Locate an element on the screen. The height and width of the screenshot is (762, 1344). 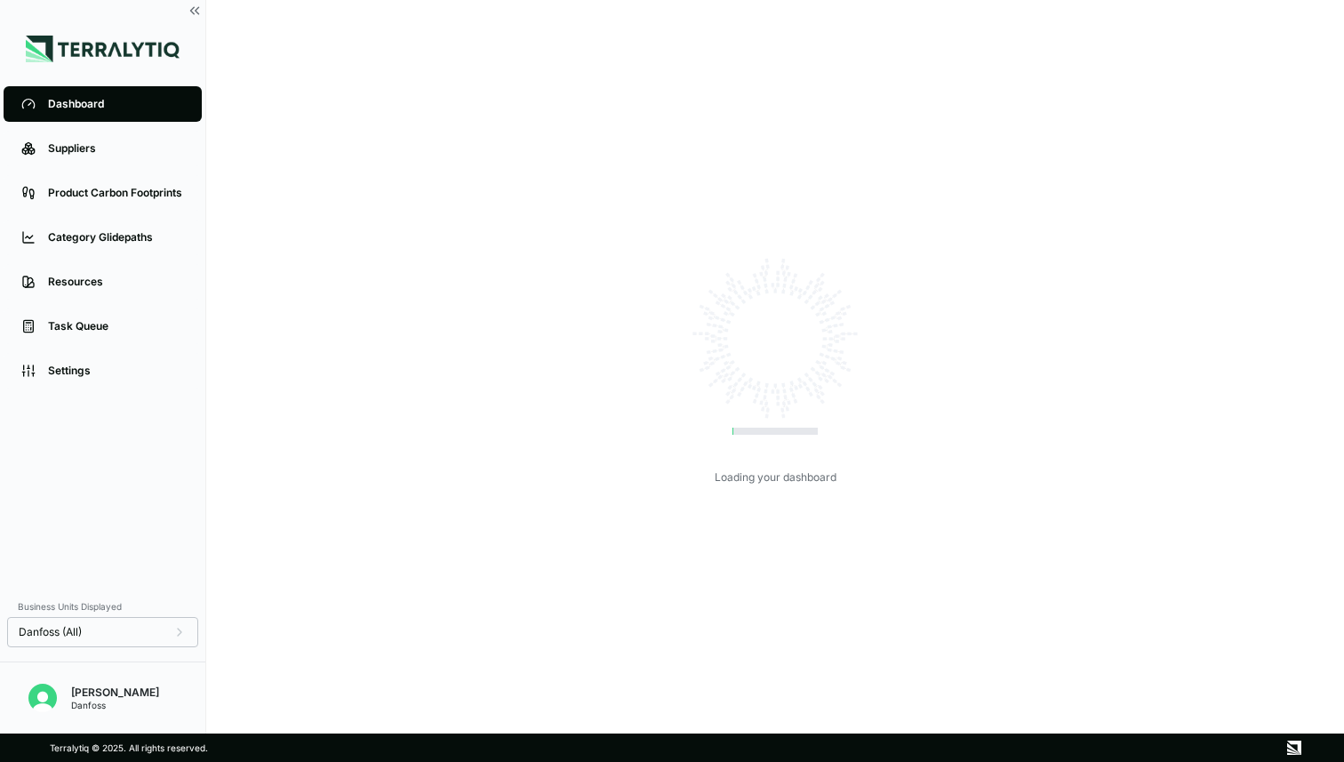
img: Nitin Shetty is located at coordinates (43, 698).